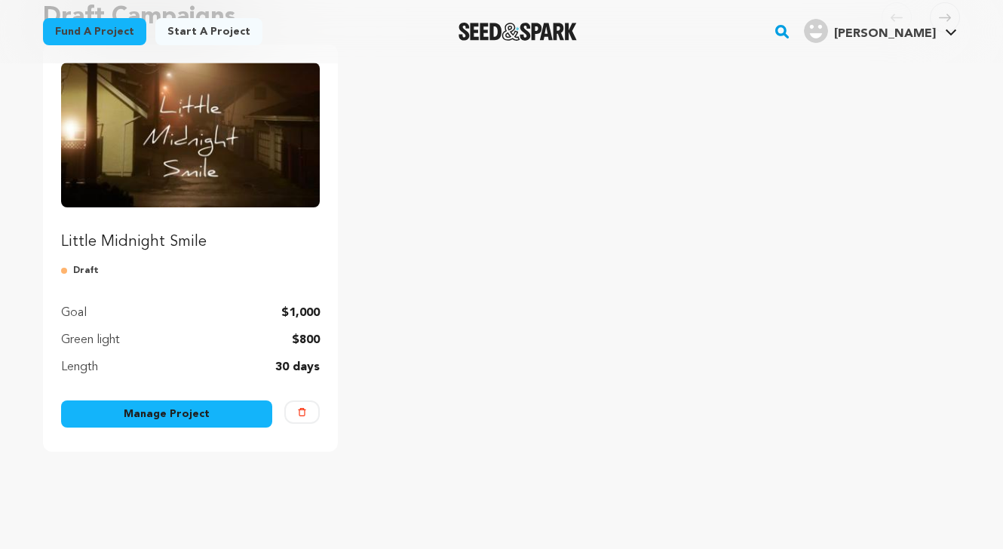 The height and width of the screenshot is (549, 1003). What do you see at coordinates (209, 32) in the screenshot?
I see `a: Start a project` at bounding box center [209, 32].